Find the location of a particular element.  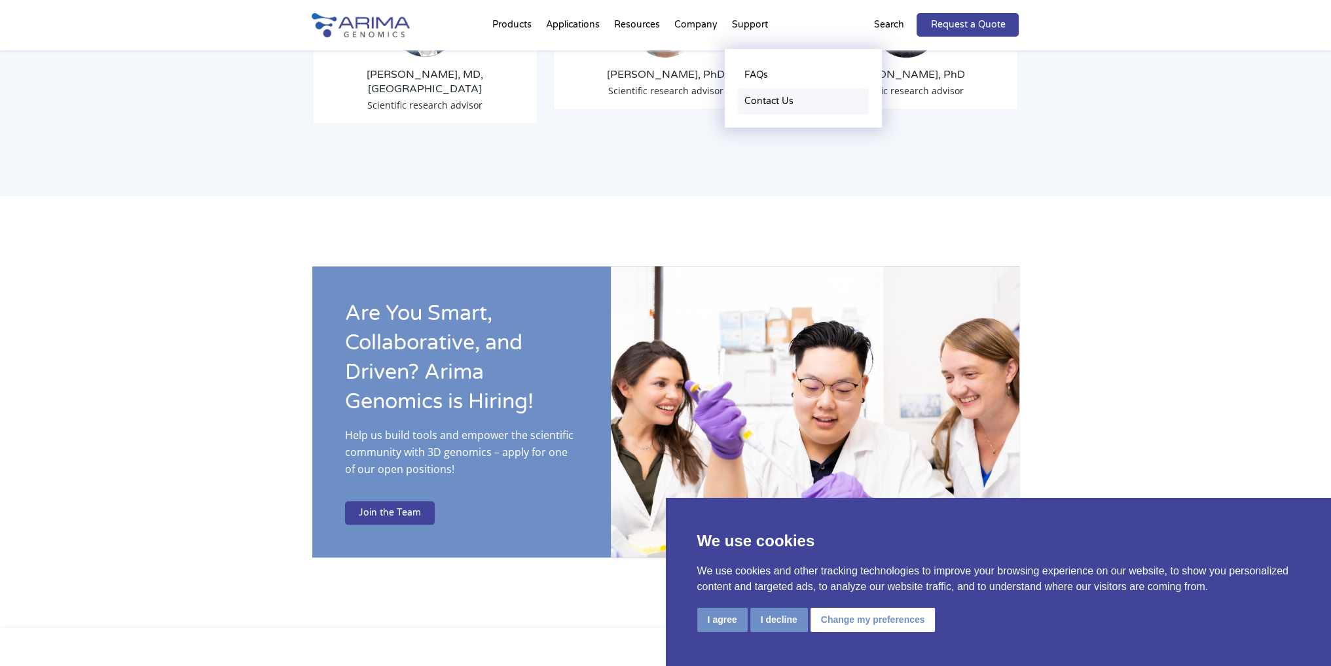

button: I decline is located at coordinates (779, 620).